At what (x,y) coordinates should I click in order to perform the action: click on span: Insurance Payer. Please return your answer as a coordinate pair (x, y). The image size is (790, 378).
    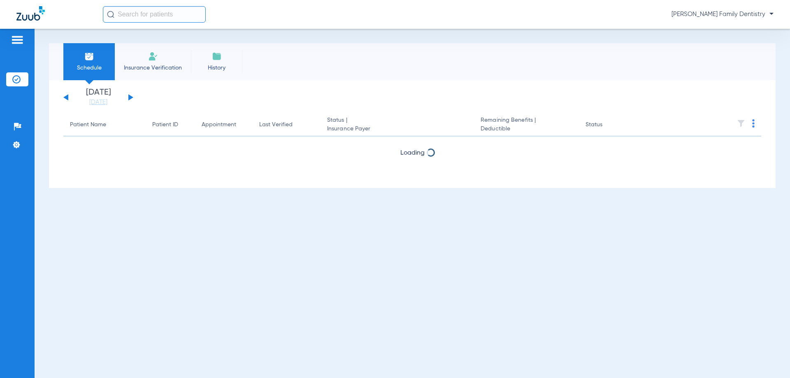
    Looking at the image, I should click on (397, 129).